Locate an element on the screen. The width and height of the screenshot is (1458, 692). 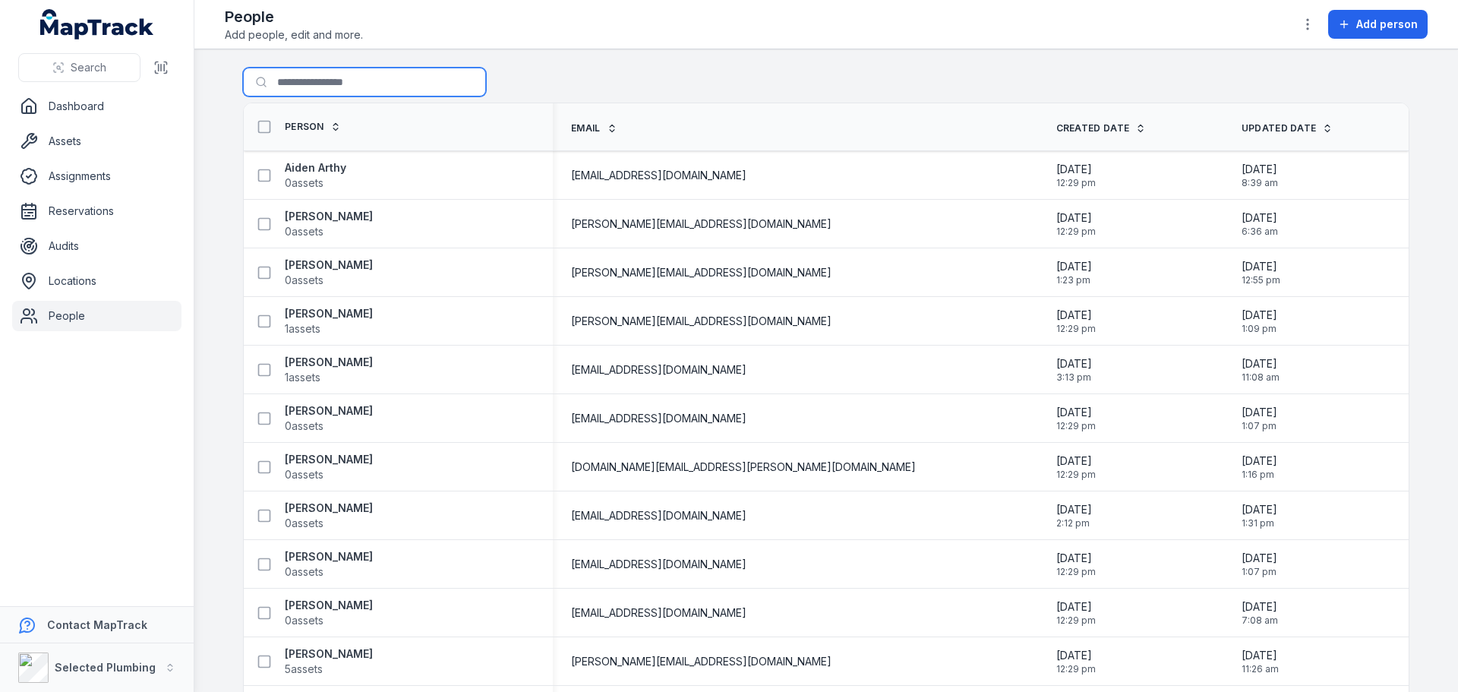
time: 8/15/2025, 6:36:29 AM is located at coordinates (1260, 224).